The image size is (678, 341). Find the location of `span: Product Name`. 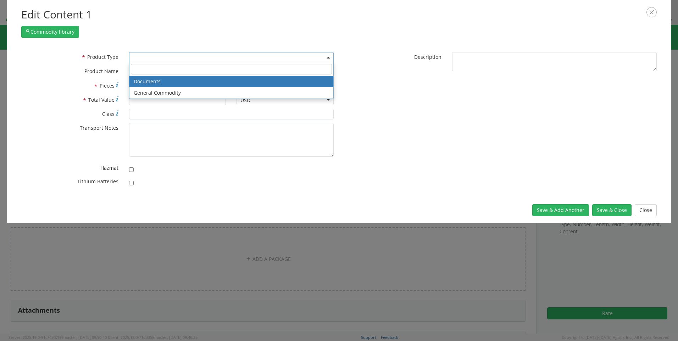

span: Product Name is located at coordinates (101, 71).